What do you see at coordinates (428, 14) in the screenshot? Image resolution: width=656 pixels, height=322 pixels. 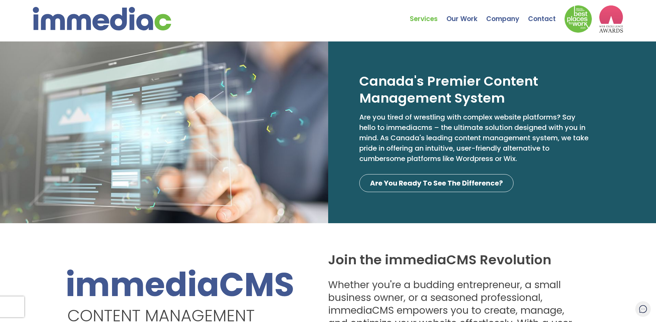 I see `a: Services` at bounding box center [428, 14].